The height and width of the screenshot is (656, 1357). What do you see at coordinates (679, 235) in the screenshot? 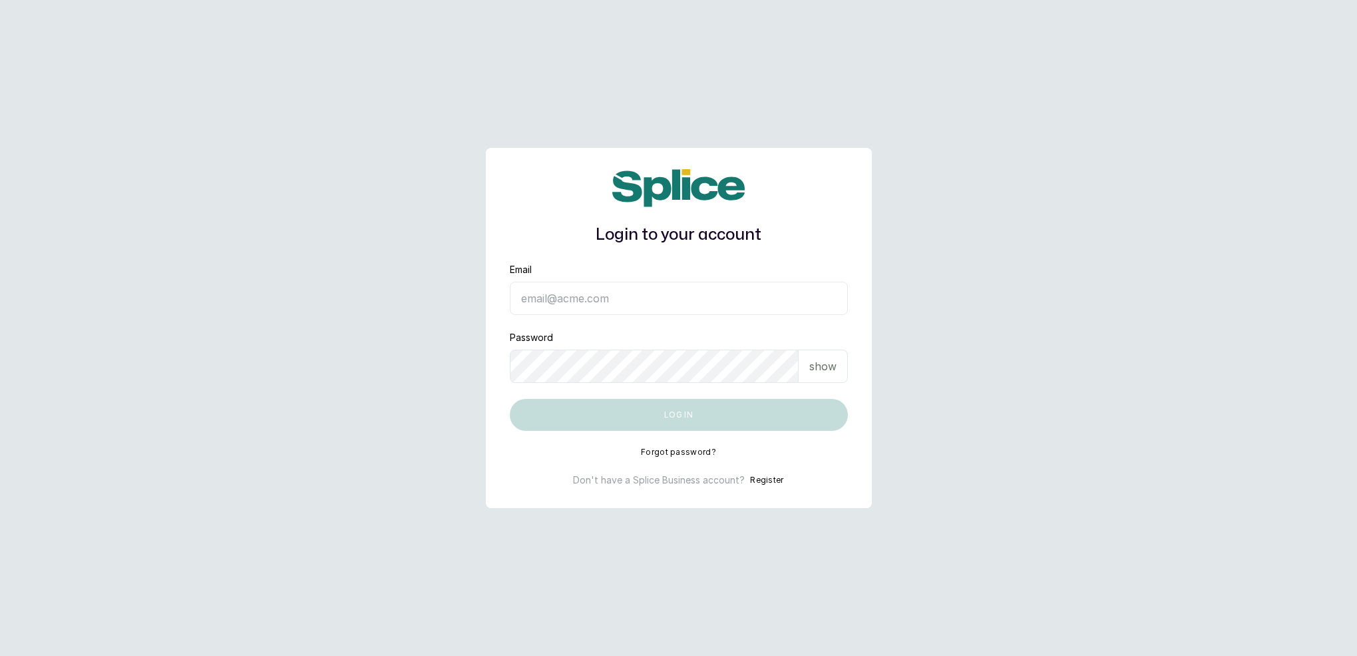
I see `h1: Login to your account` at bounding box center [679, 235].